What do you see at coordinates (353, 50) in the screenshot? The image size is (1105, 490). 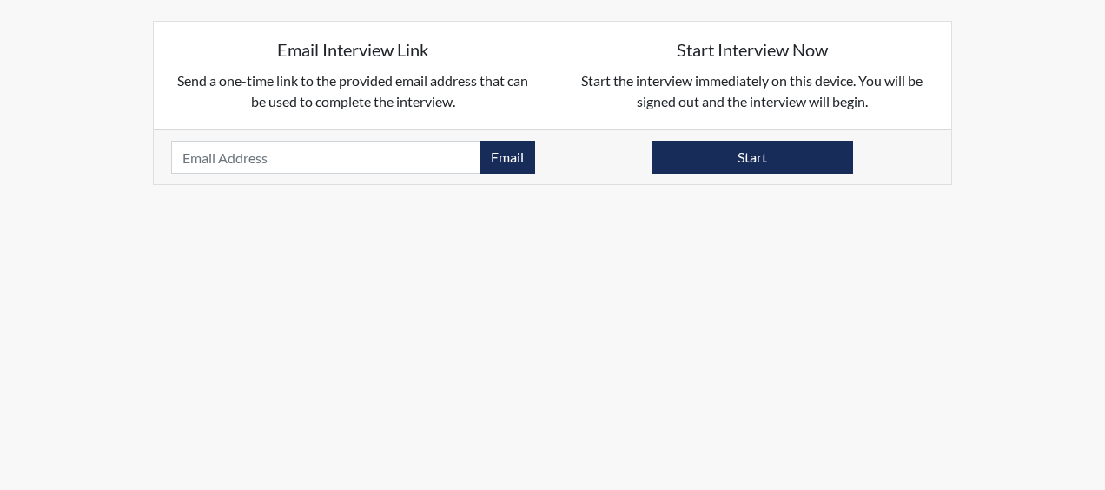 I see `h5: Email Interview Link` at bounding box center [353, 50].